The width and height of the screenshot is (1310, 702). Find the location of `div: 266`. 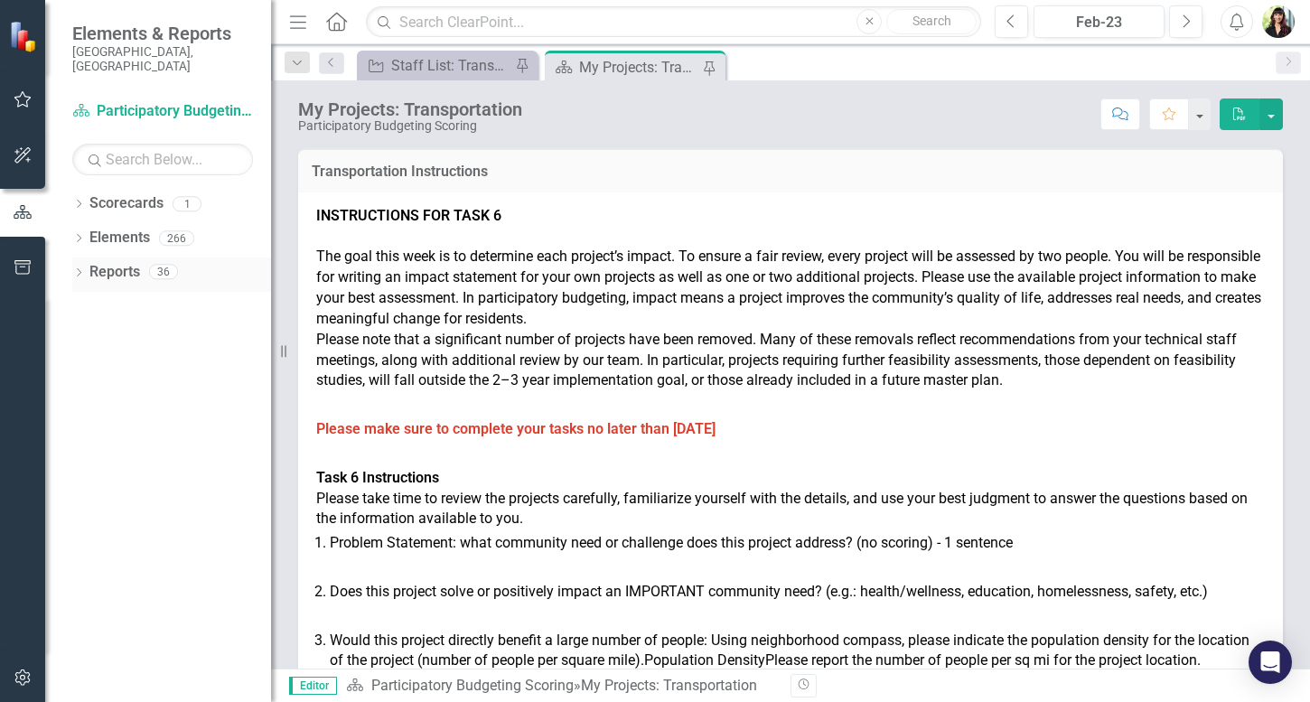

div: 266 is located at coordinates (176, 238).